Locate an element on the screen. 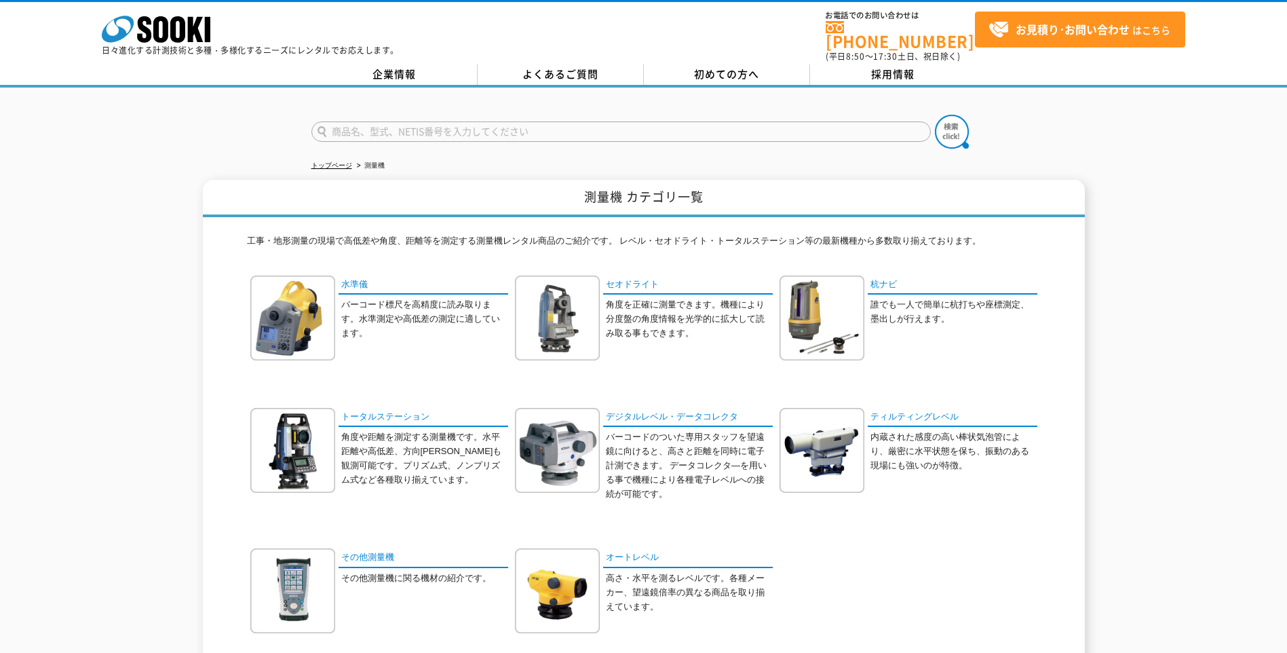  a: オートレベル is located at coordinates (688, 558).